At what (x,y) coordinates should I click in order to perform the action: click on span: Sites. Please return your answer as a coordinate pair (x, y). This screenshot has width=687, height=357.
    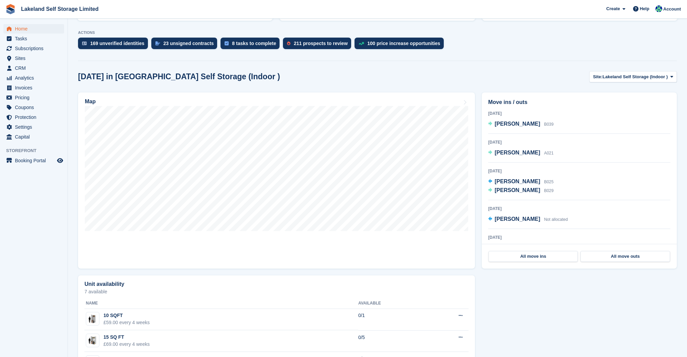
    Looking at the image, I should click on (35, 58).